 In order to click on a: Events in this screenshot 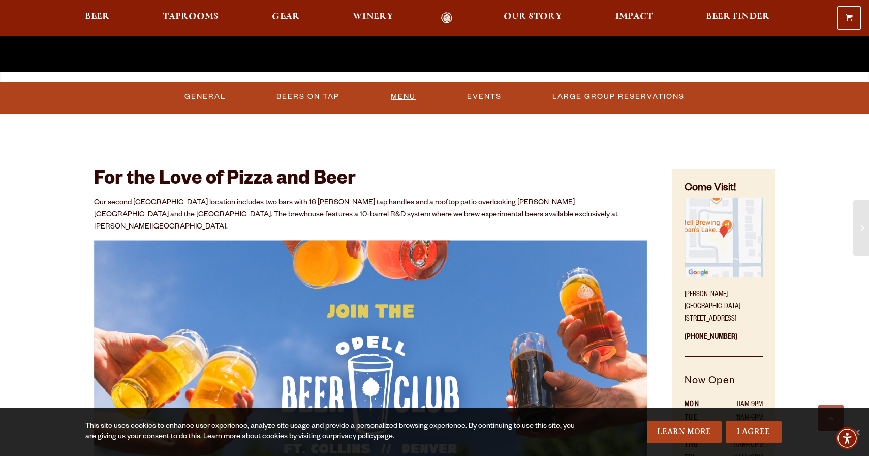, I will do `click(484, 97)`.